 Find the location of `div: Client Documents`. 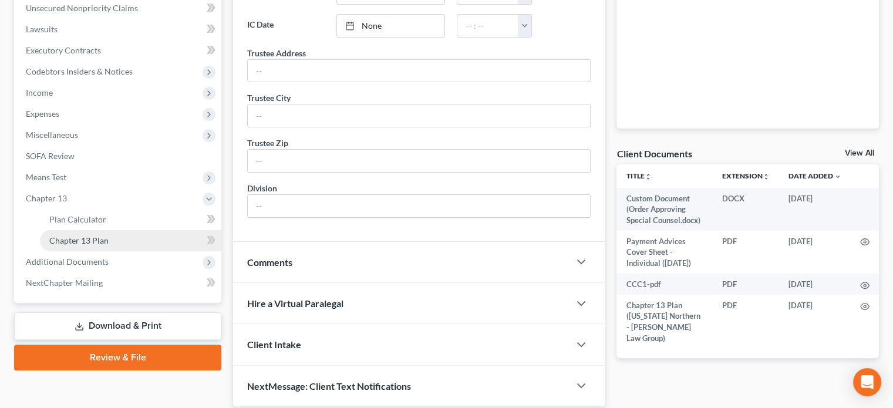

div: Client Documents is located at coordinates (654, 153).